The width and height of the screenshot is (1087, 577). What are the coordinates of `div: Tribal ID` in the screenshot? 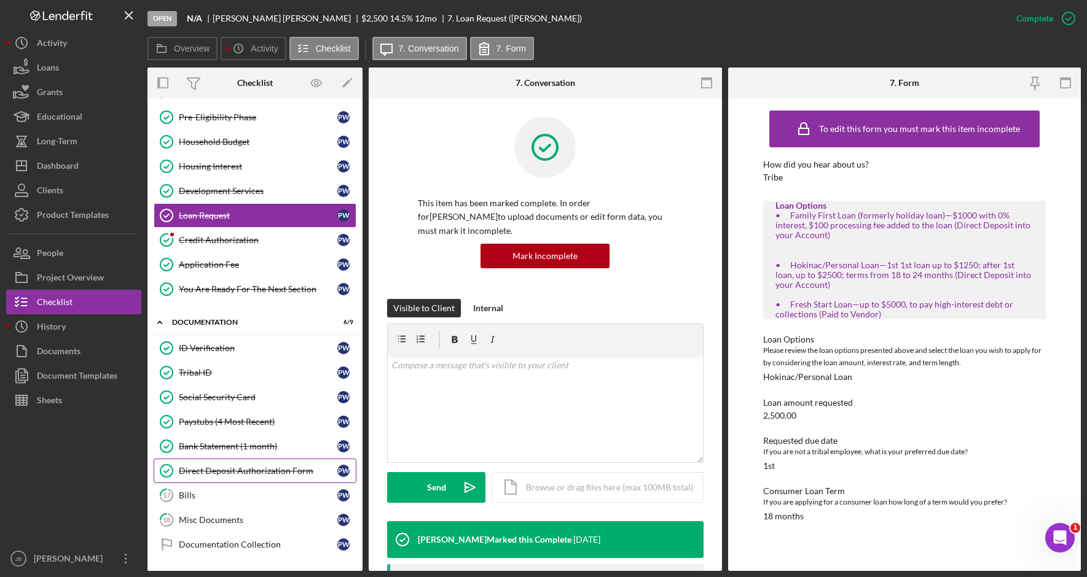 It's located at (258, 373).